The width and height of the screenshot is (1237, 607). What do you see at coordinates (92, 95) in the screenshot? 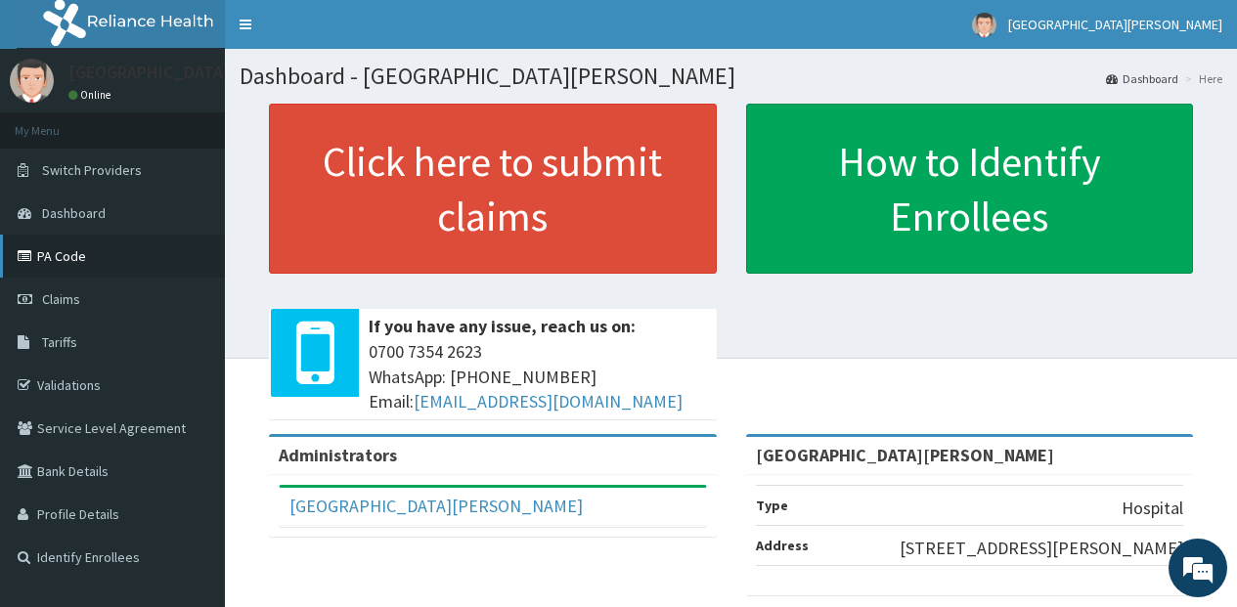
I see `a: Online` at bounding box center [92, 95].